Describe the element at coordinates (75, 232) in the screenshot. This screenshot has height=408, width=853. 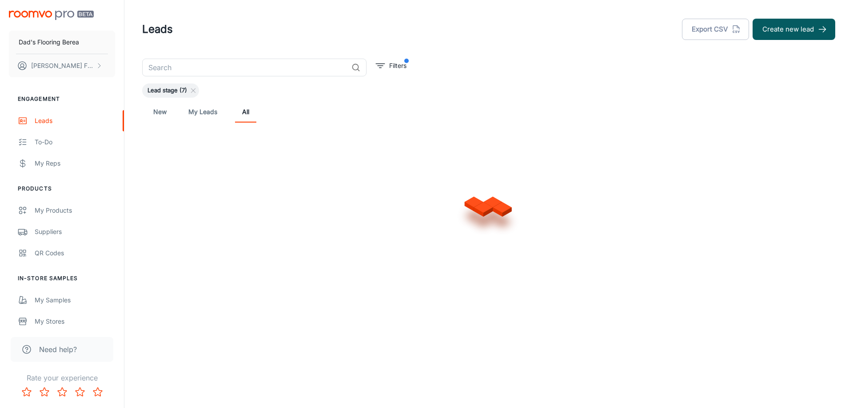
I see `div: Suppliers` at that location.